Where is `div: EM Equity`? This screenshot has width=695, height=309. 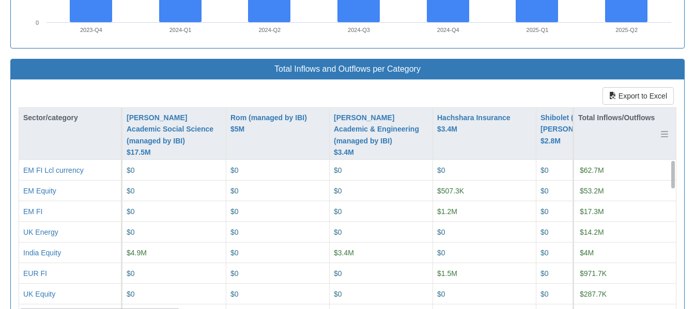 div: EM Equity is located at coordinates (40, 191).